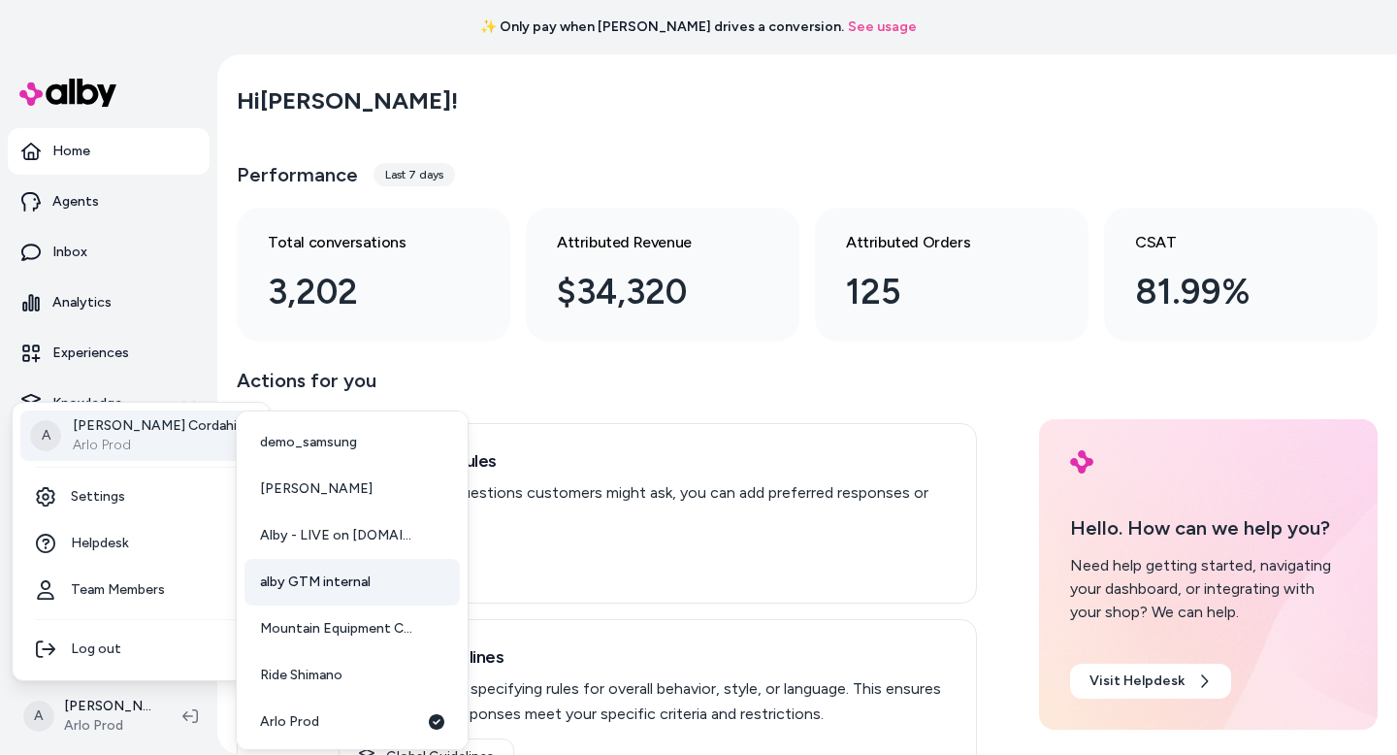 The height and width of the screenshot is (755, 1397). I want to click on a: Team Members, so click(141, 590).